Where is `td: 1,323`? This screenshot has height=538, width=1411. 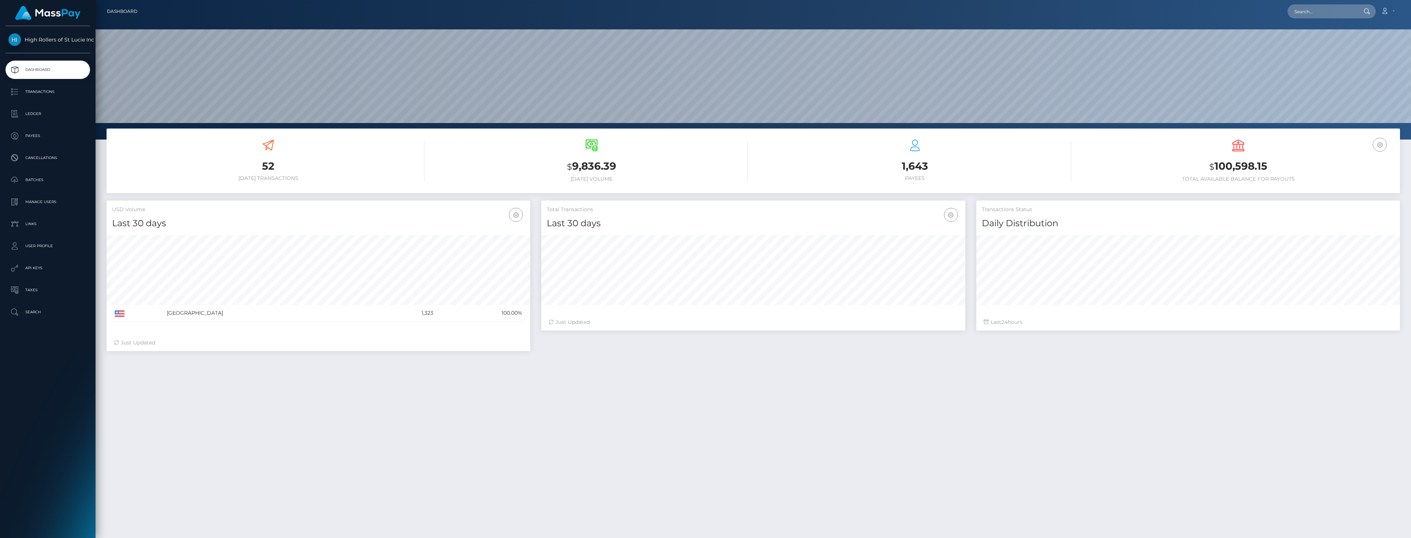
td: 1,323 is located at coordinates (406, 313).